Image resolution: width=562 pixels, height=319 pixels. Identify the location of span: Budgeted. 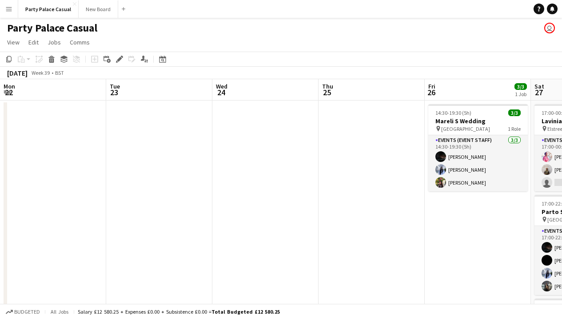
(27, 311).